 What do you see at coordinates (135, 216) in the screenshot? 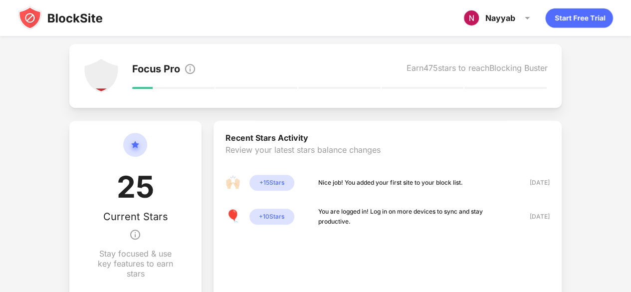
I see `div: Current Stars` at bounding box center [135, 216].